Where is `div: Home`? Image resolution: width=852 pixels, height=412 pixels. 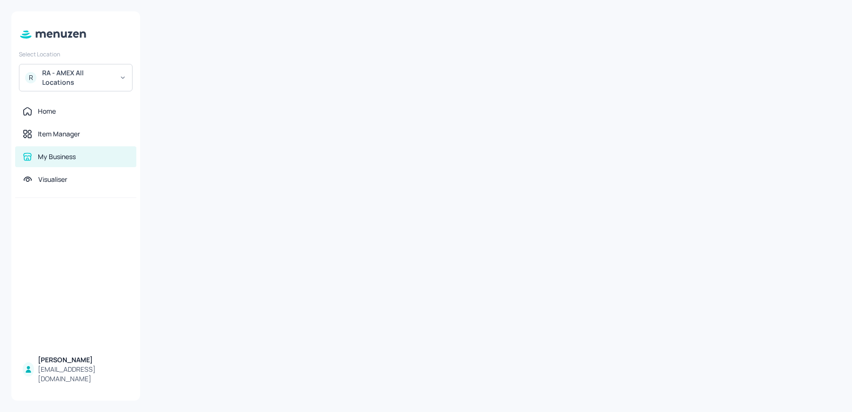 div: Home is located at coordinates (47, 111).